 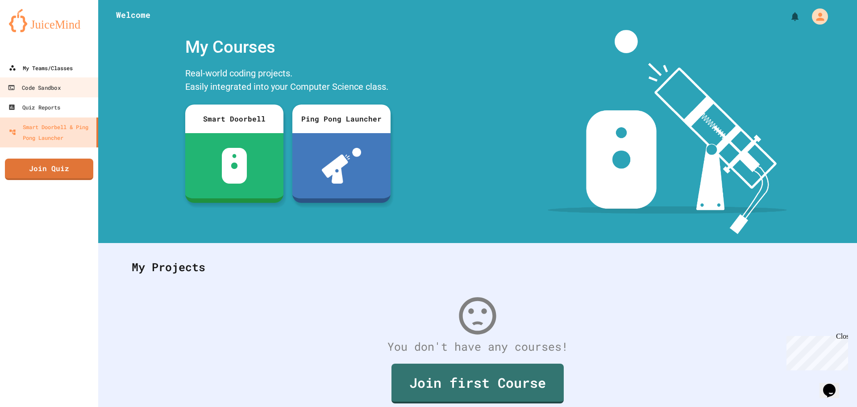 I want to click on div: My Notifications, so click(x=788, y=17).